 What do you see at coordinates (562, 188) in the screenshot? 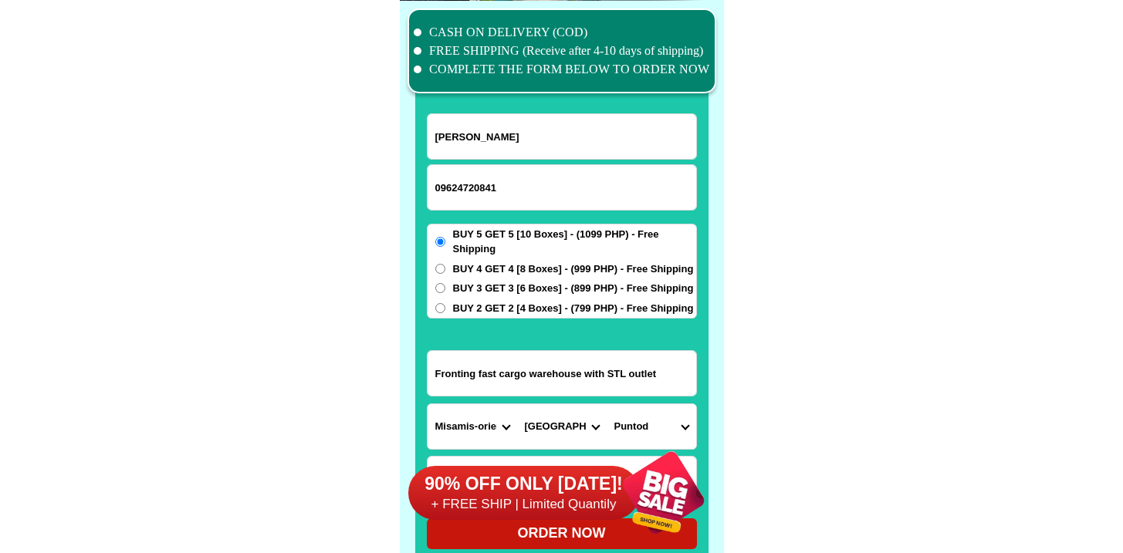
I see `input: Input phone_number` at bounding box center [562, 188].